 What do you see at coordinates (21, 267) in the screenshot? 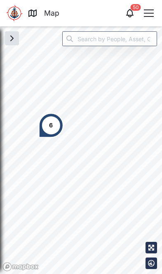
I see `a: Mapbox logo` at bounding box center [21, 267].